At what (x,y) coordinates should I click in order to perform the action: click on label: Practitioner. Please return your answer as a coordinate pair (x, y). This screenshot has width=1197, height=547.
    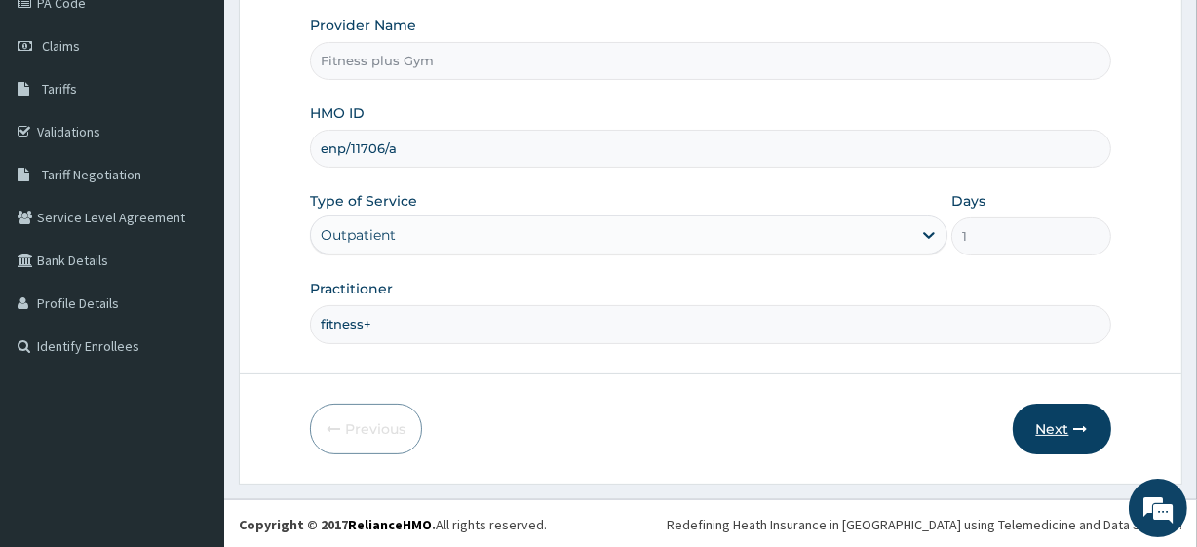
    Looking at the image, I should click on (351, 289).